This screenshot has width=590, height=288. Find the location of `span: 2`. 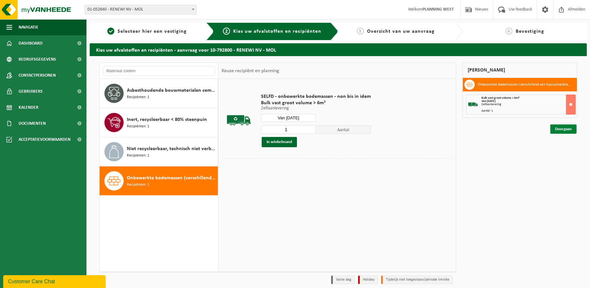

span: 2 is located at coordinates (226, 31).